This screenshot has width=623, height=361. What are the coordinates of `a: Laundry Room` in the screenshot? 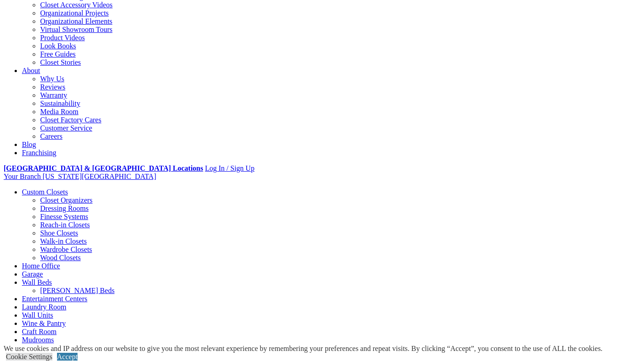 It's located at (44, 307).